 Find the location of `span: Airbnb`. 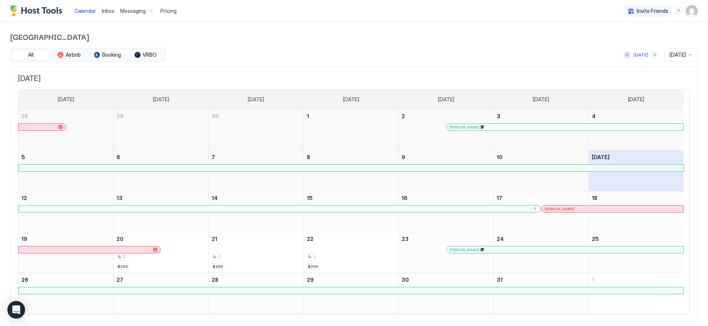

span: Airbnb is located at coordinates (73, 55).